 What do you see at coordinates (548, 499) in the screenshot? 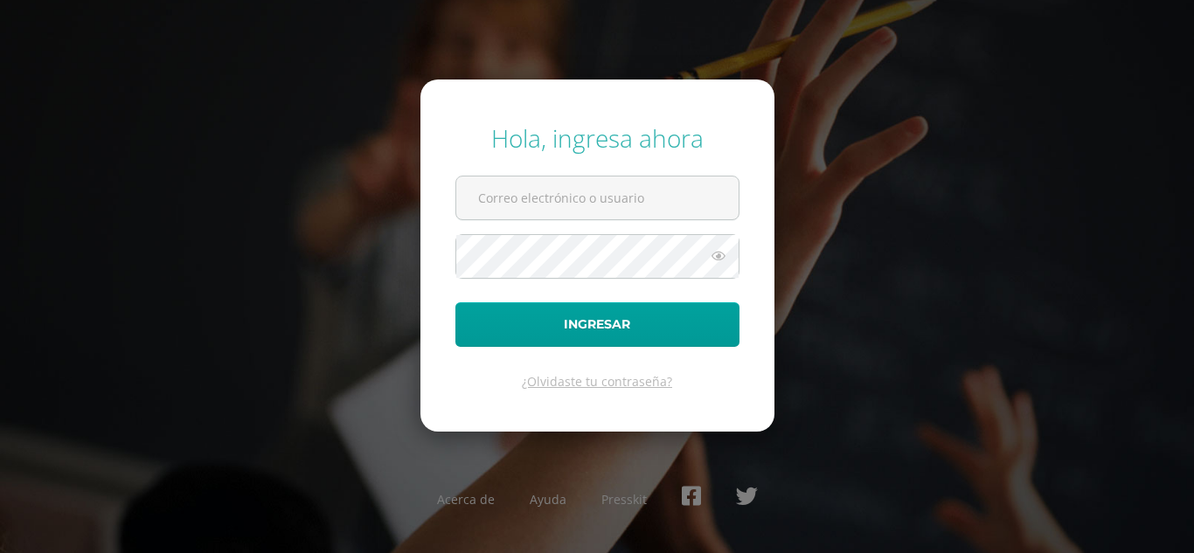
I see `a: Ayuda` at bounding box center [548, 499].